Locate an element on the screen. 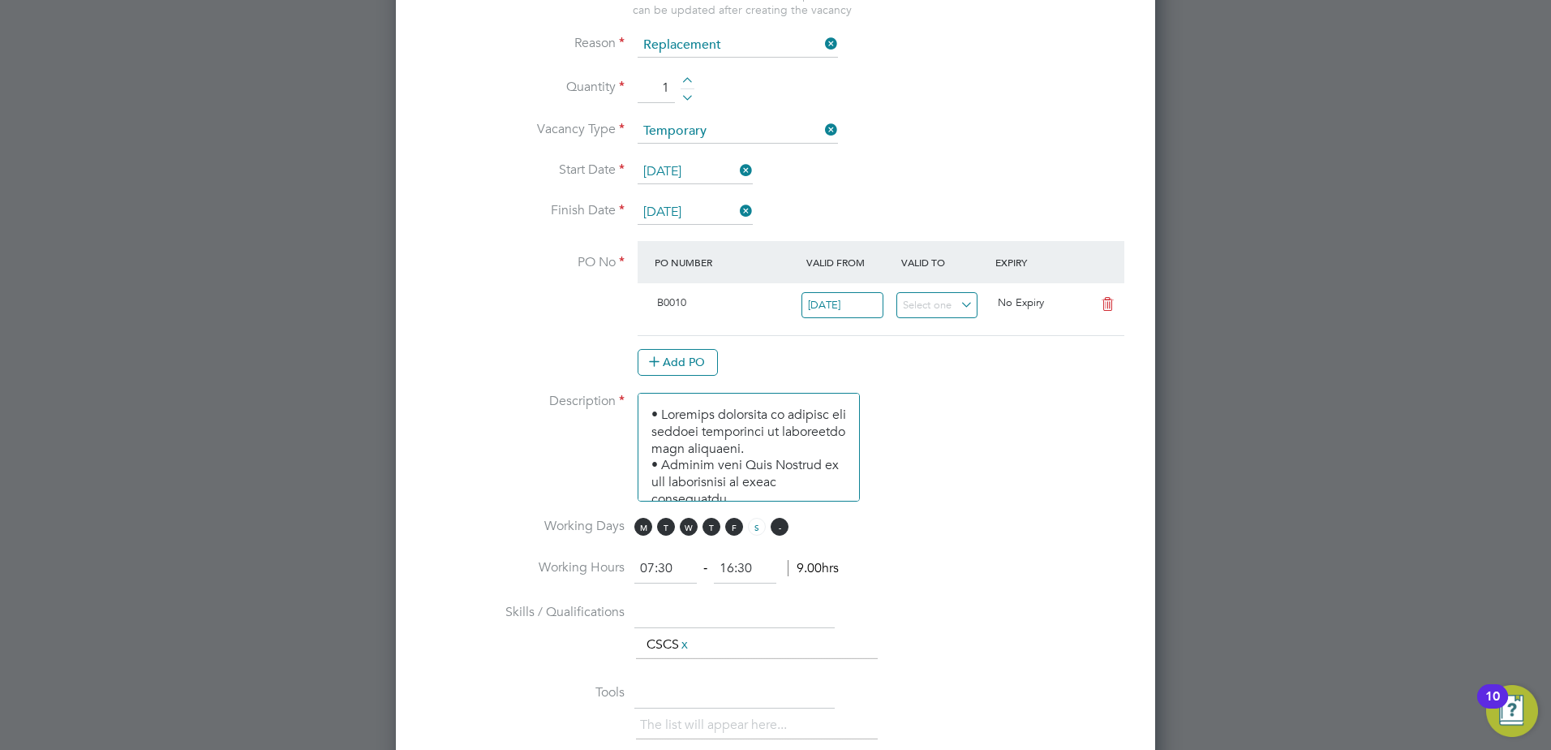 Image resolution: width=1551 pixels, height=750 pixels. li: CSCS is located at coordinates (669, 644).